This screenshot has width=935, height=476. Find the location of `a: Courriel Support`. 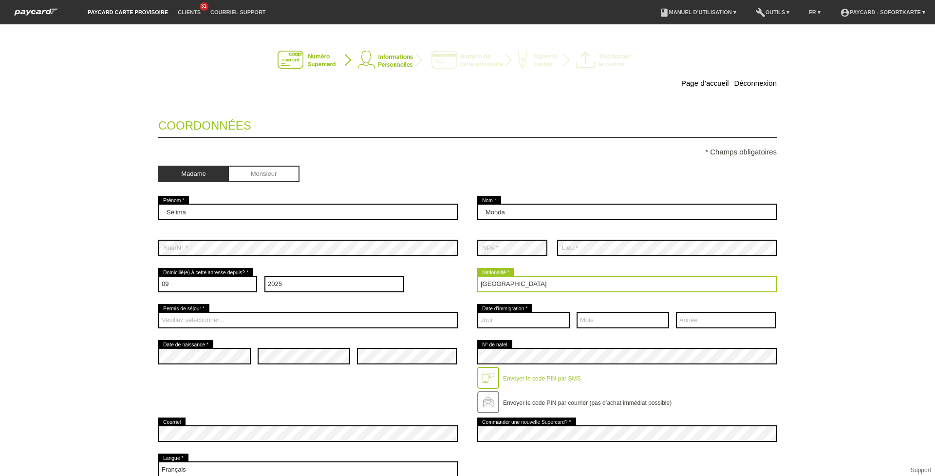

a: Courriel Support is located at coordinates (238, 12).